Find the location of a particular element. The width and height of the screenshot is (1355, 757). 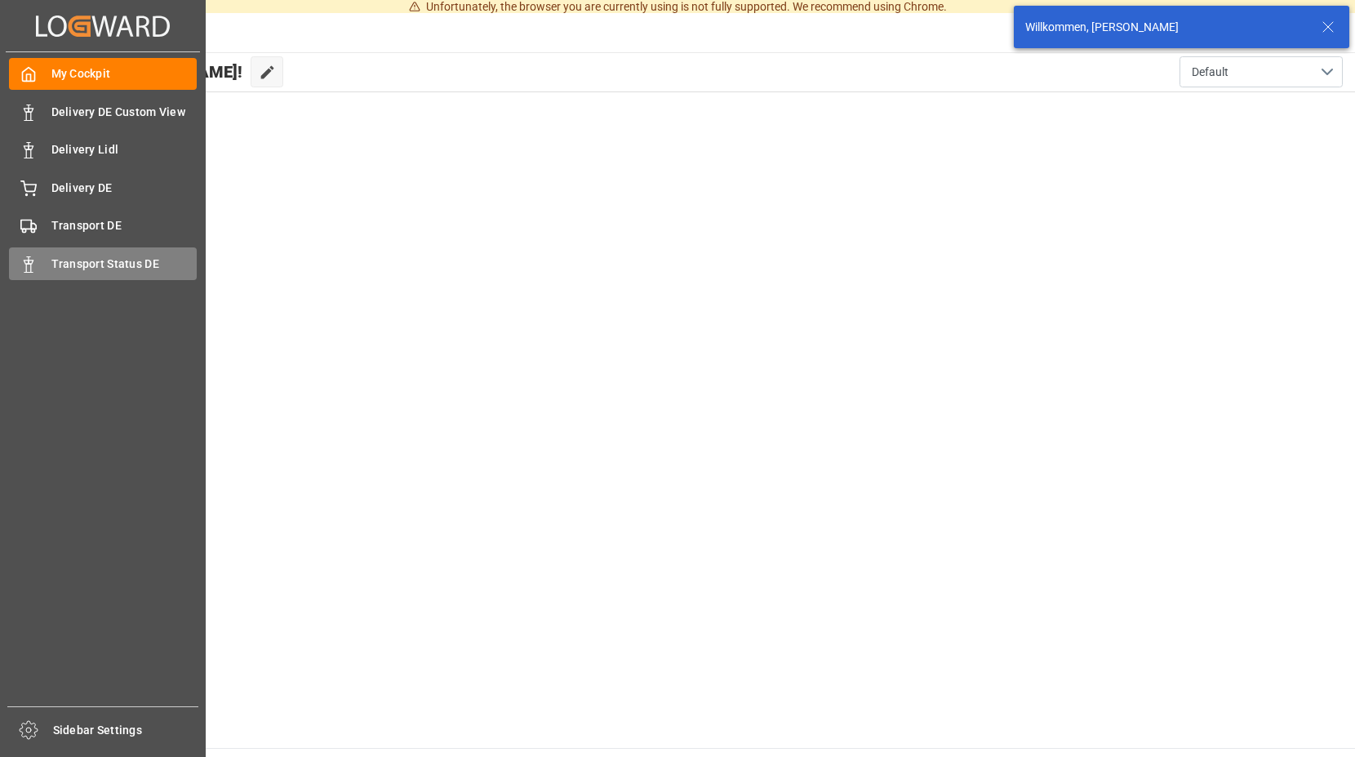

button: open menu is located at coordinates (1261, 72).